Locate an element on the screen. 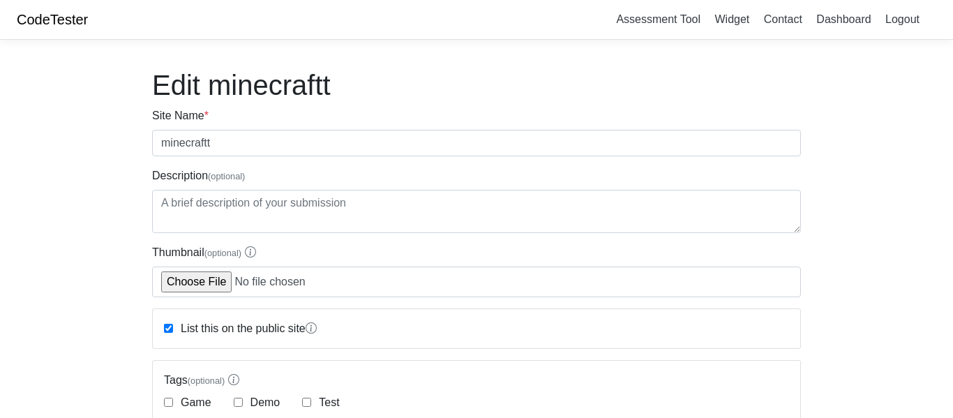  label: Demo is located at coordinates (264, 403).